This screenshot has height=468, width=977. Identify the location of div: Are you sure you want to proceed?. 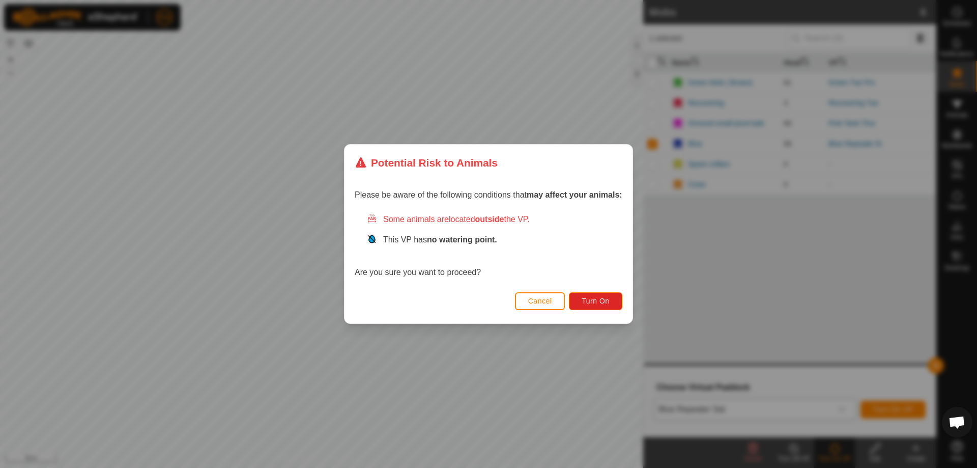
(488, 246).